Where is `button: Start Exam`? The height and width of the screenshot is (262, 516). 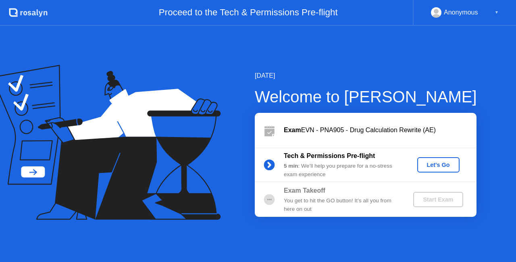
button: Start Exam is located at coordinates (438, 200).